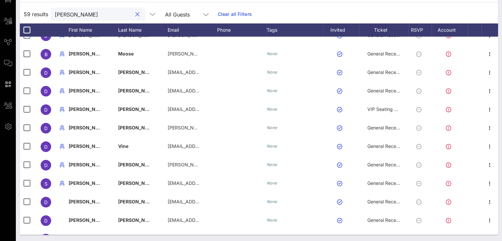 Image resolution: width=502 pixels, height=241 pixels. I want to click on span: B, so click(46, 54).